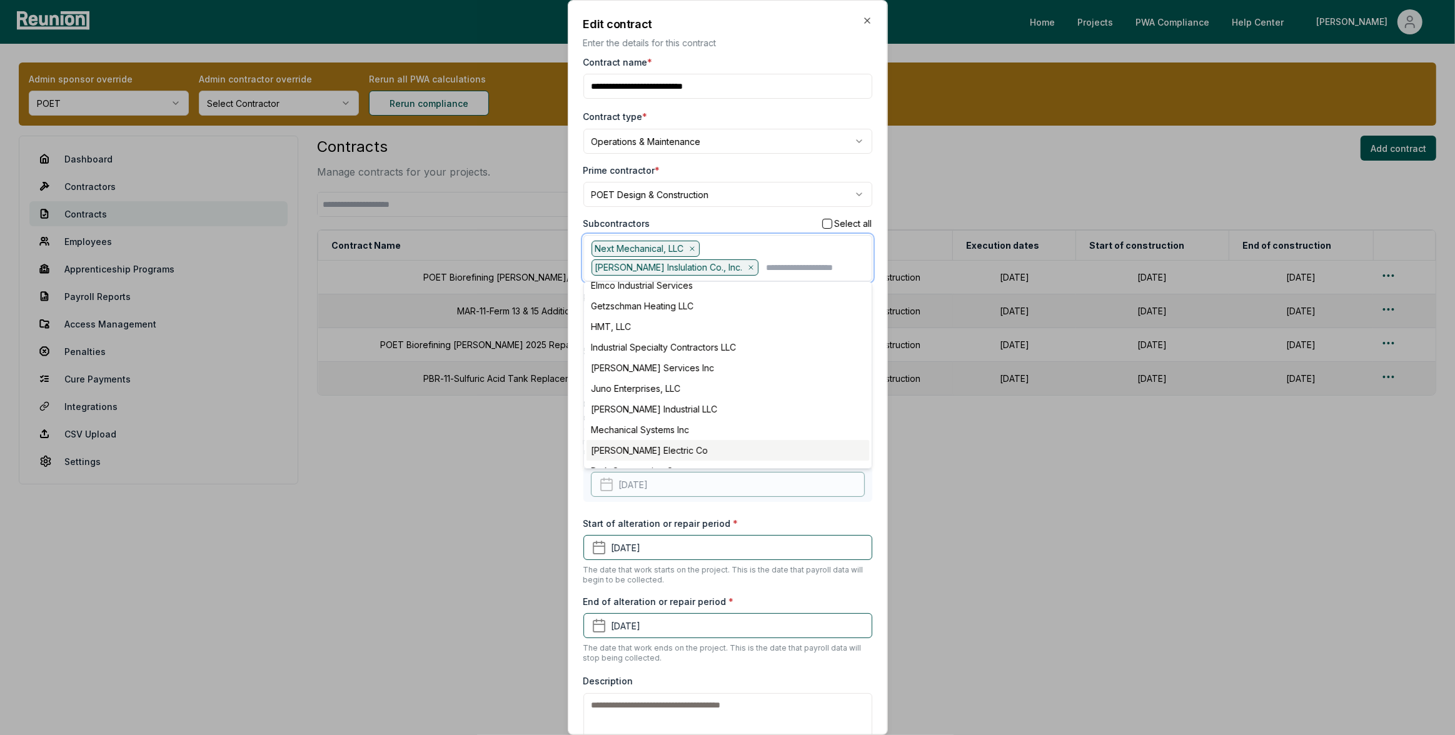  What do you see at coordinates (728, 347) in the screenshot?
I see `div: Industrial Specialty Contractors LLC` at bounding box center [728, 347].